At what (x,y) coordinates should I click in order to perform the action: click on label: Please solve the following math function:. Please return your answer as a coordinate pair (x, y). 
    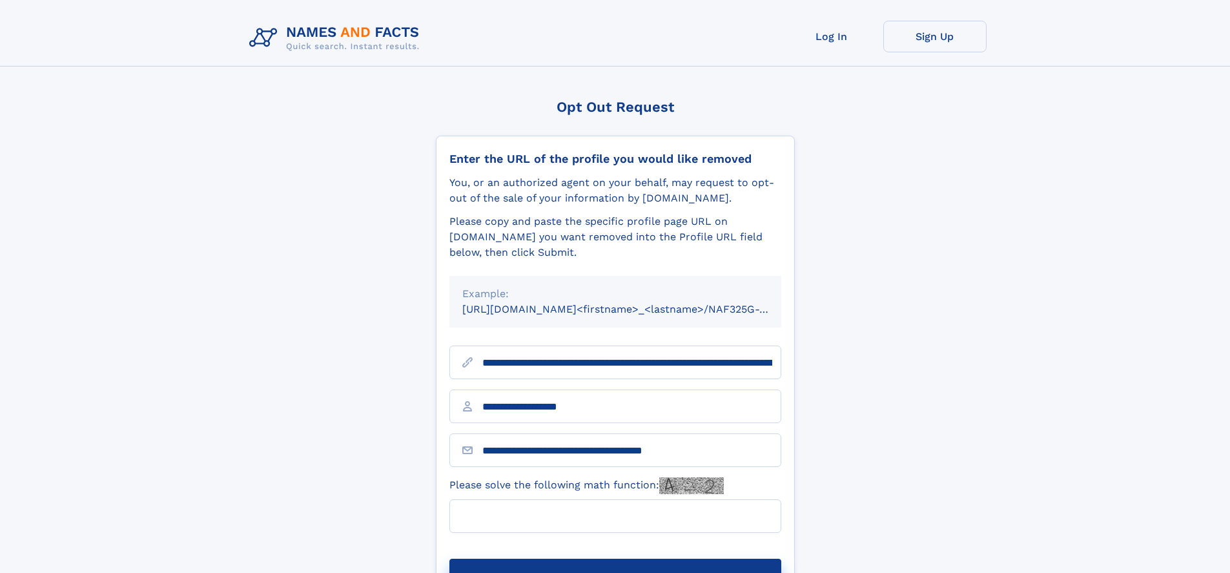
    Looking at the image, I should click on (586, 485).